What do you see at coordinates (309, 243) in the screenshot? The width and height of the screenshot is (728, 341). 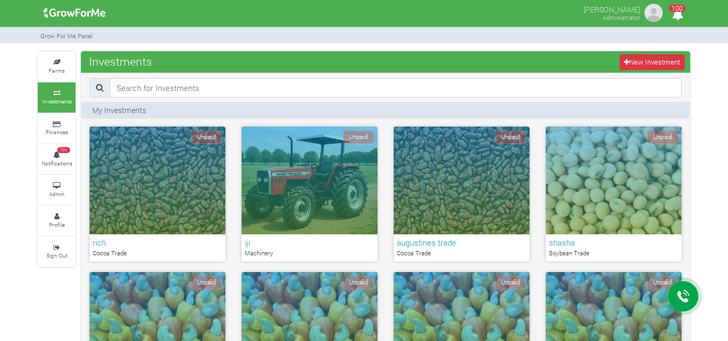 I see `h6: iji` at bounding box center [309, 243].